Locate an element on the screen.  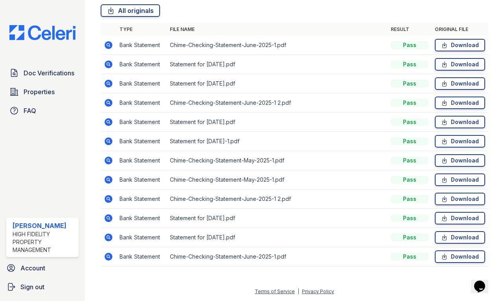
th: Type is located at coordinates (141, 29).